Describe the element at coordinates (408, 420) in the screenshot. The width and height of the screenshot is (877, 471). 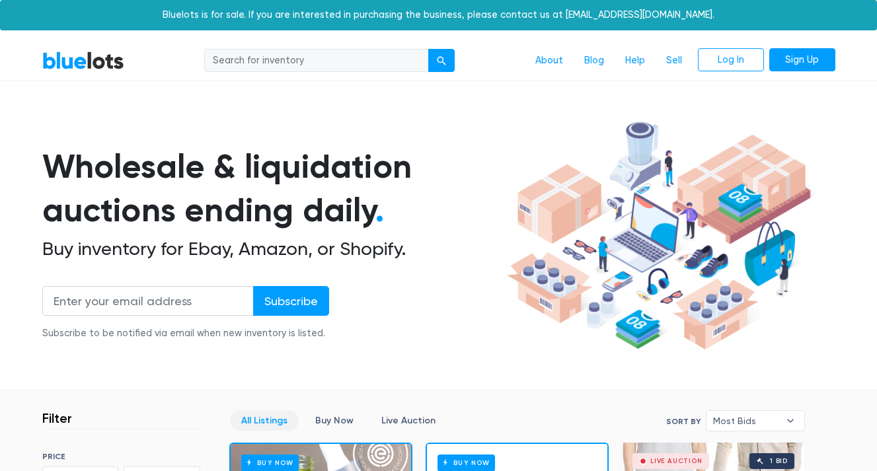
I see `a: Live Auction` at that location.